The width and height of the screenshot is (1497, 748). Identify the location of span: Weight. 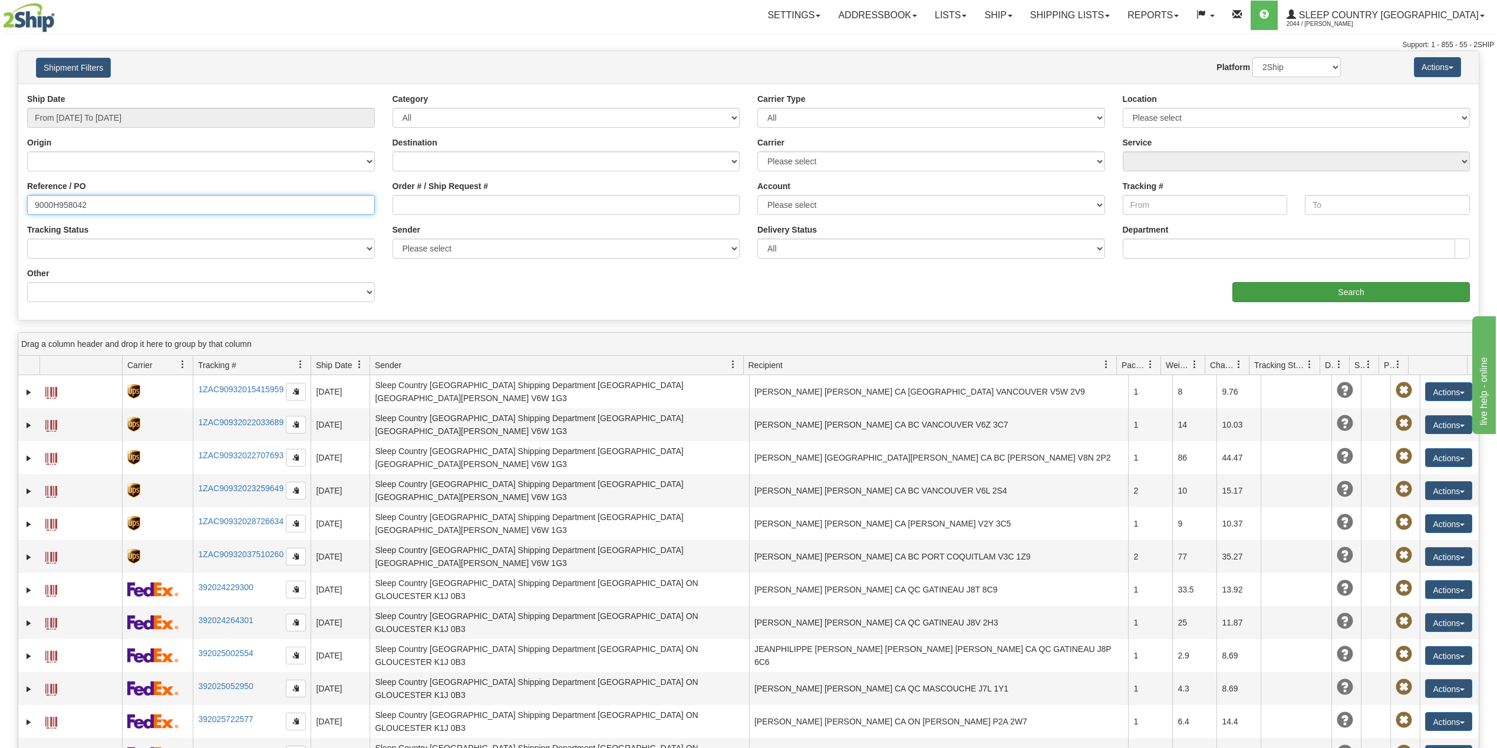
(1178, 365).